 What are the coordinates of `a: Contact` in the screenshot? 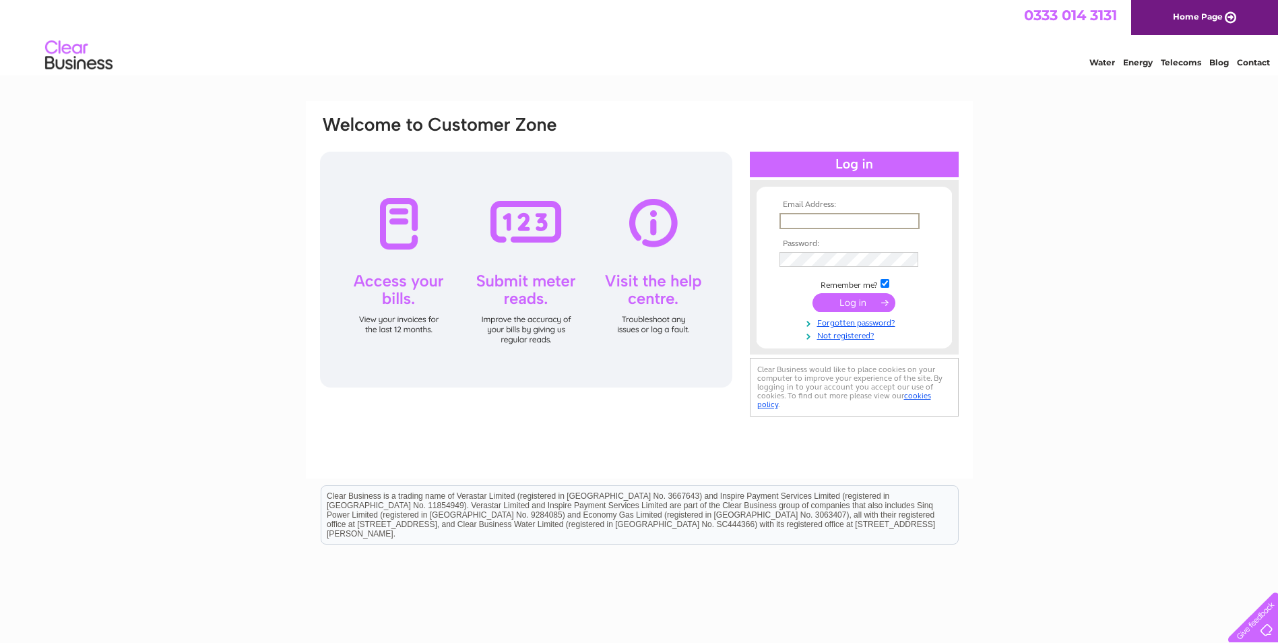 It's located at (1253, 62).